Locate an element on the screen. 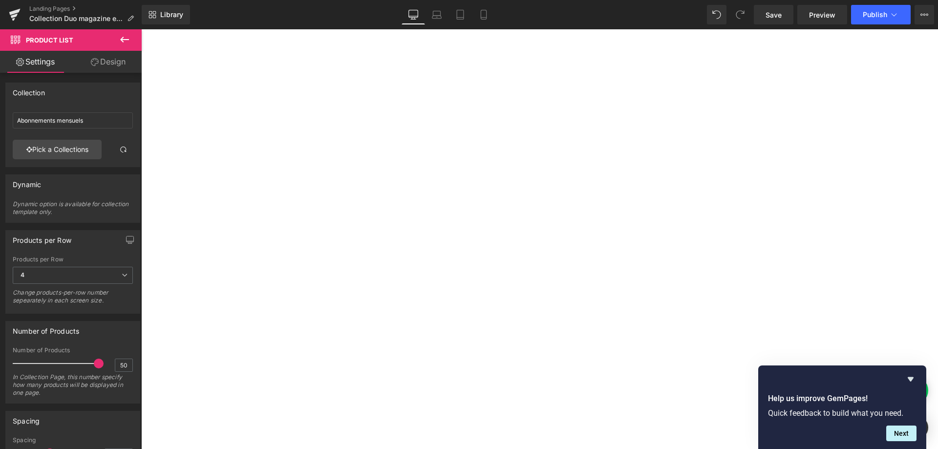 The height and width of the screenshot is (449, 938). a: Laptop is located at coordinates (437, 15).